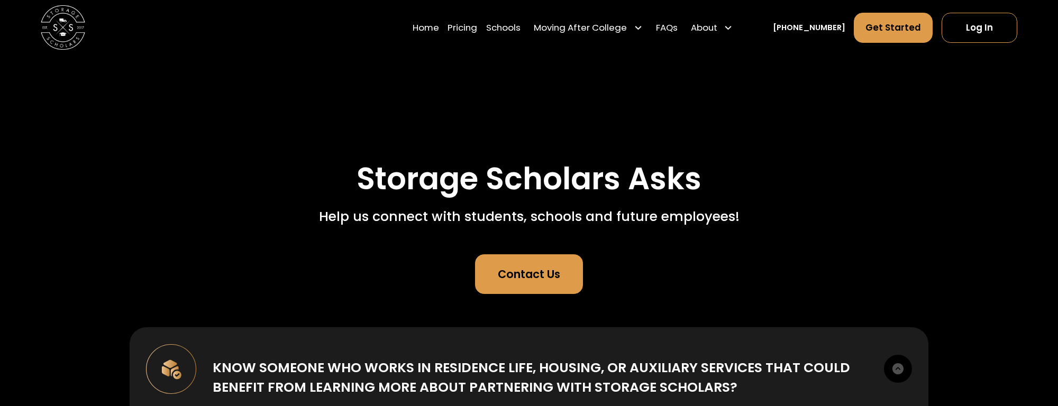 The width and height of the screenshot is (1058, 406). I want to click on h1: Storage Scholars Asks, so click(529, 178).